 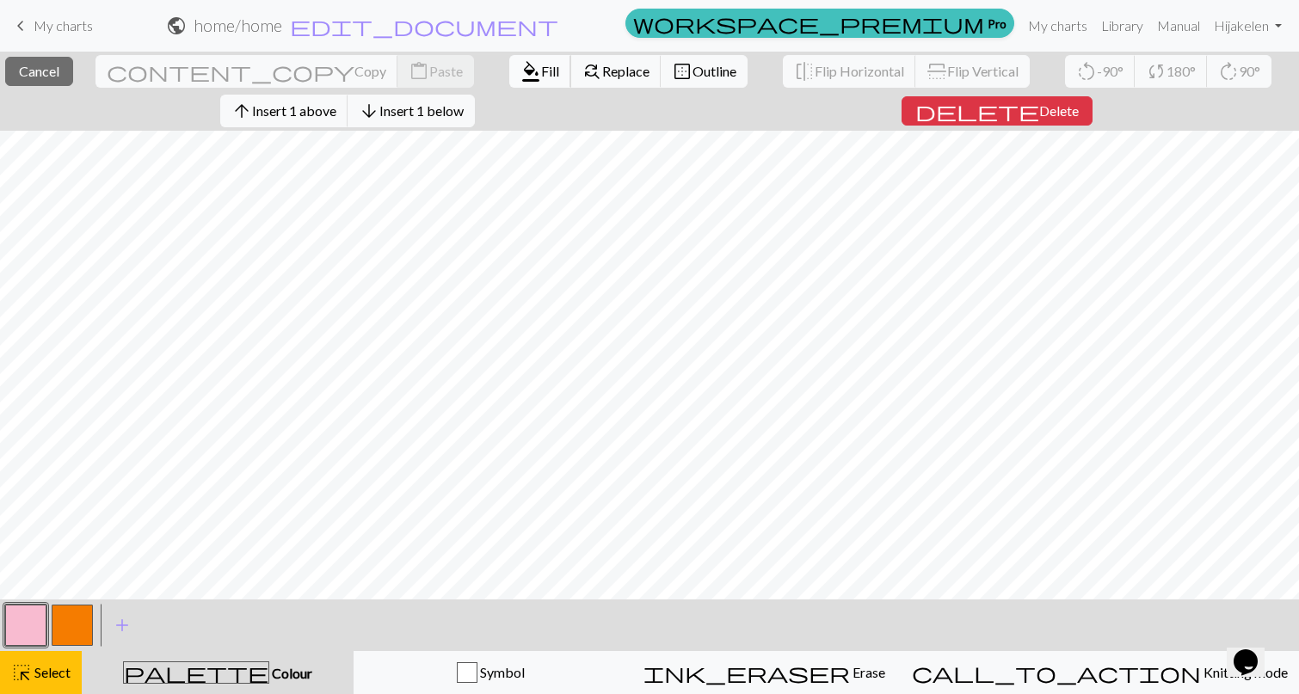 I want to click on button: Cancel, so click(x=39, y=71).